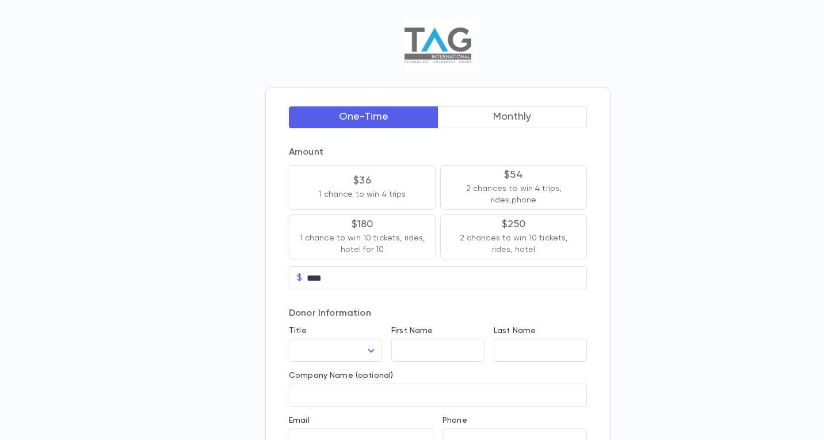 The image size is (824, 440). I want to click on button: $1801 chance to win 10 tickets, rides, hotel for 10, so click(362, 237).